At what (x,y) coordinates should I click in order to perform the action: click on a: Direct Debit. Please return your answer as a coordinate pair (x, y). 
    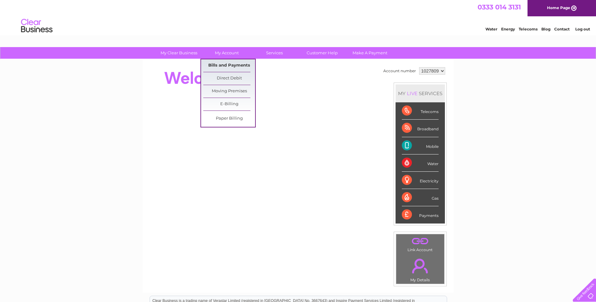
    Looking at the image, I should click on (229, 79).